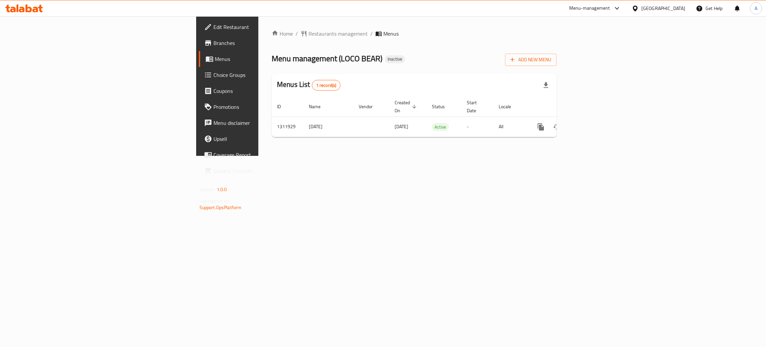 The width and height of the screenshot is (766, 347). What do you see at coordinates (476, 106) in the screenshot?
I see `span: Start Date` at bounding box center [476, 106].